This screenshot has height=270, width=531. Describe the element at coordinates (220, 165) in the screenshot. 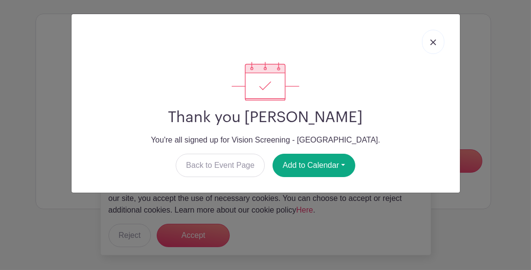

I see `a: Back to Event Page` at that location.